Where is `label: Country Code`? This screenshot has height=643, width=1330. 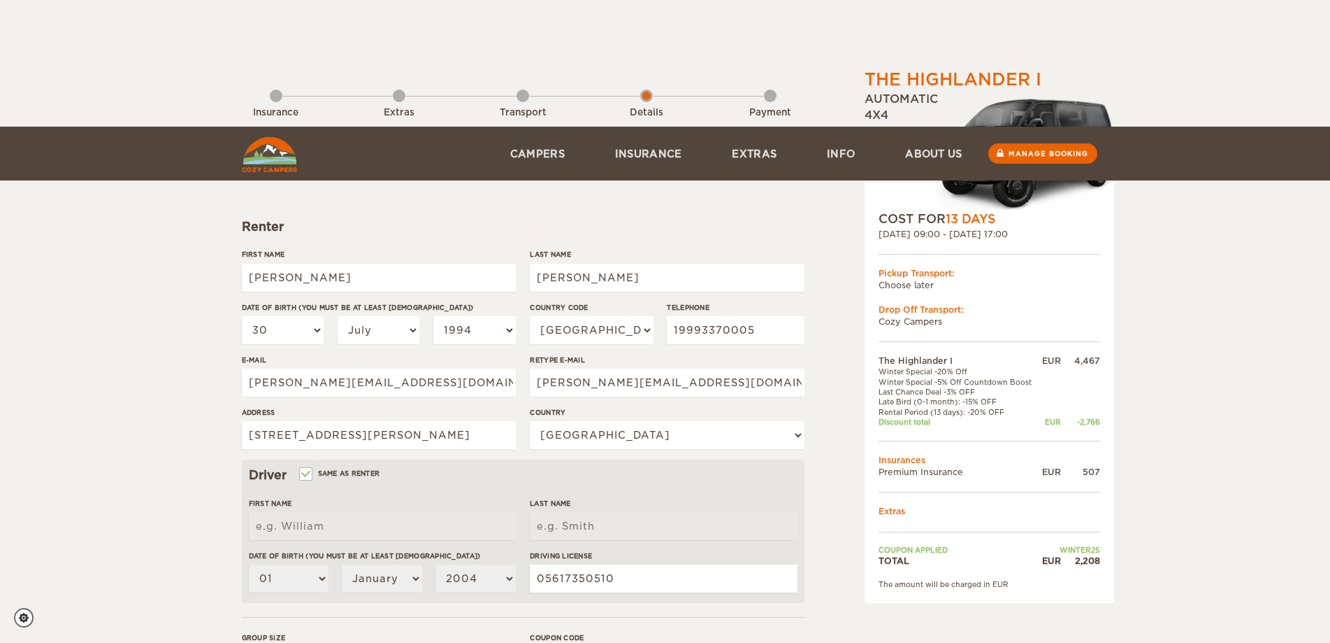
label: Country Code is located at coordinates (591, 307).